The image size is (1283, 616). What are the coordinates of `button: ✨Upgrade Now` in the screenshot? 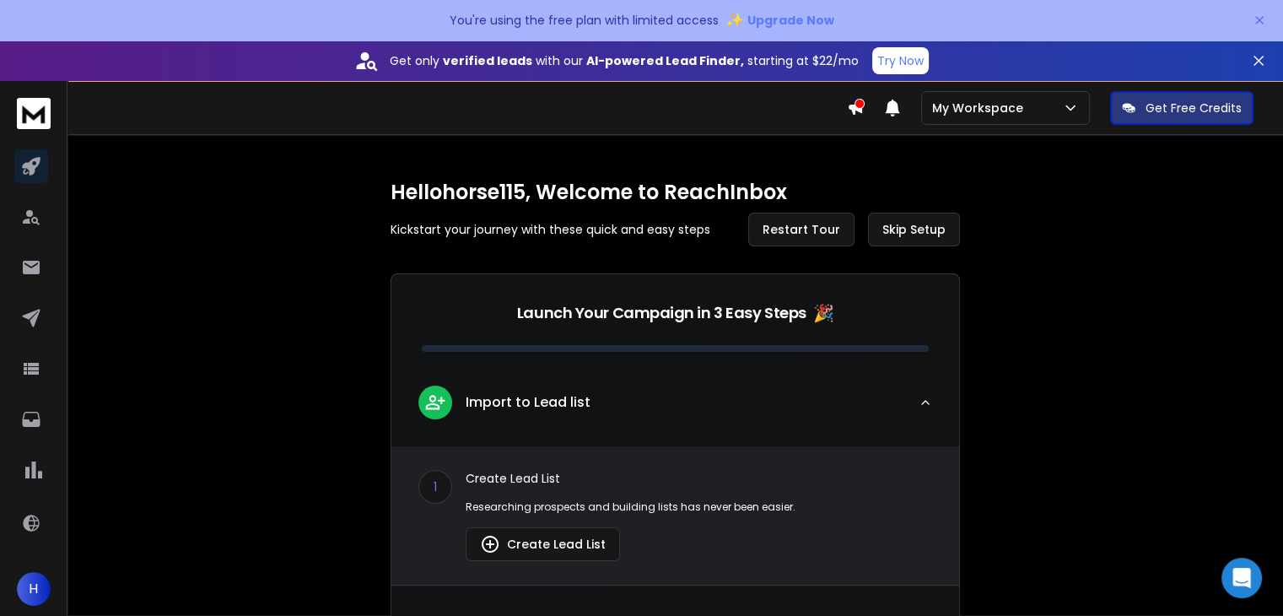 It's located at (779, 20).